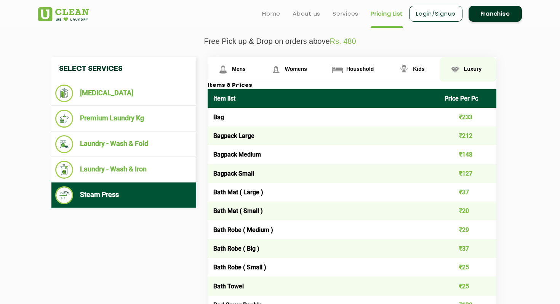 The image size is (560, 304). I want to click on span: Kids, so click(418, 69).